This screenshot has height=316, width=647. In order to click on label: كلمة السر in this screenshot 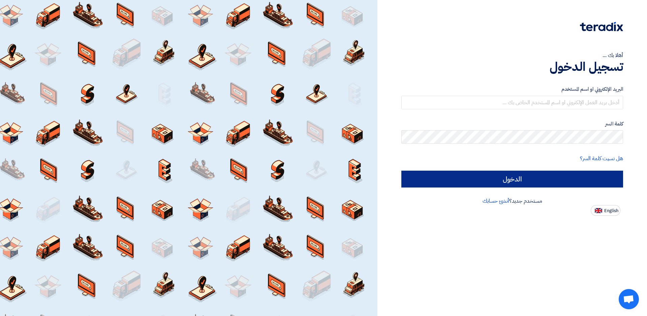, I will do `click(512, 124)`.